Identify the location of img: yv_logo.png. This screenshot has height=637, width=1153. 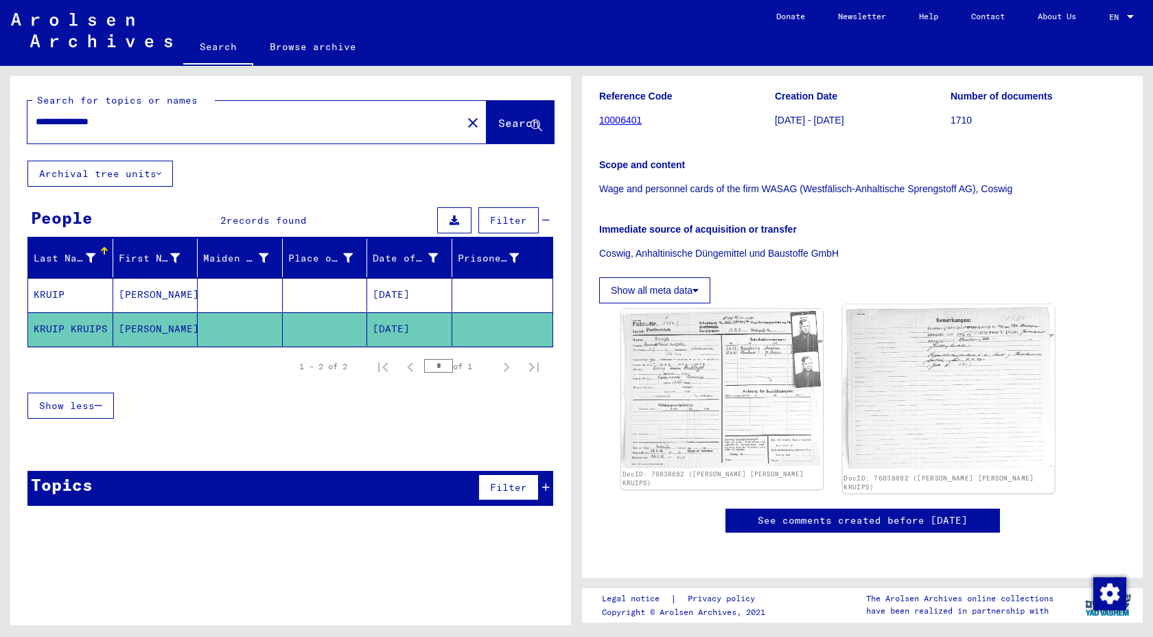
(1108, 605).